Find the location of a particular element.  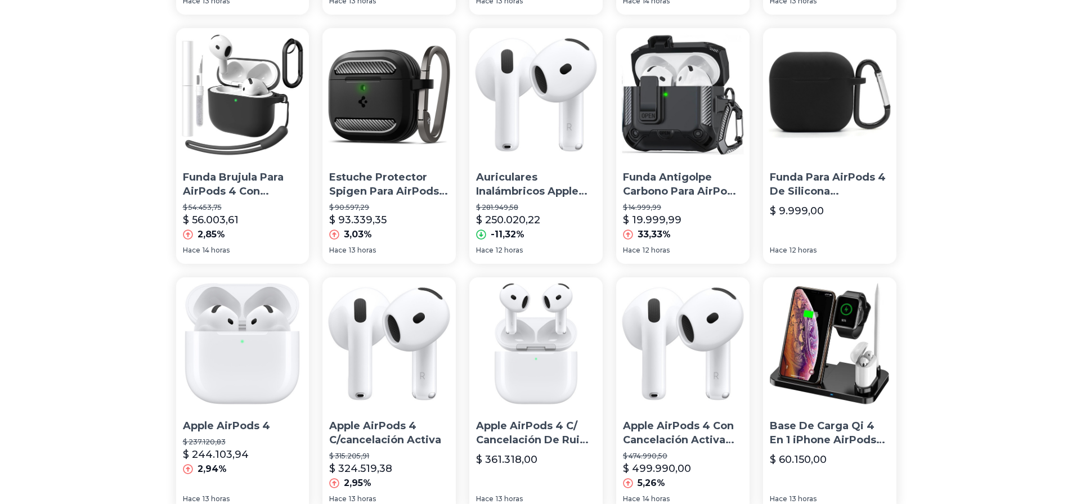

p: 33,33% is located at coordinates (654, 235).